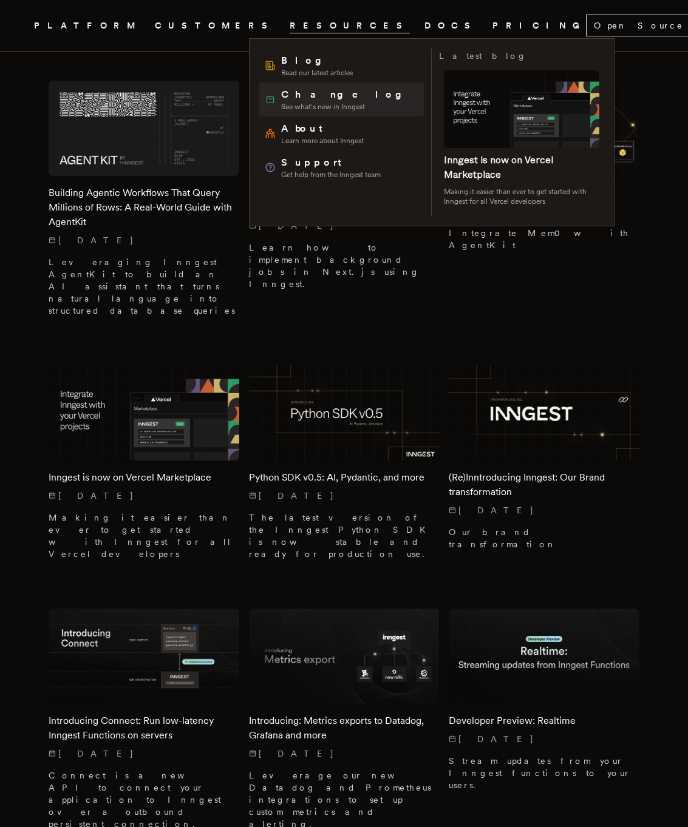 The image size is (688, 827). I want to click on span: PLATFORM, so click(87, 25).